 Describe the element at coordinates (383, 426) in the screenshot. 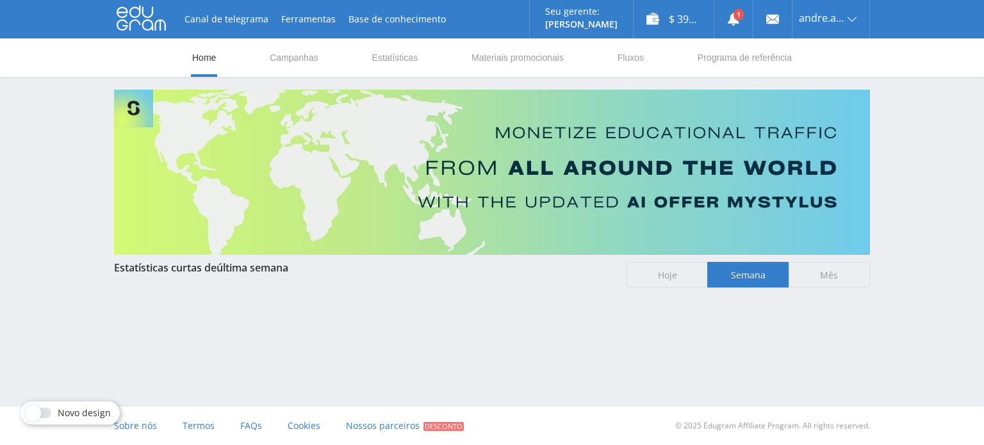

I see `span: Nossos parceiros` at that location.